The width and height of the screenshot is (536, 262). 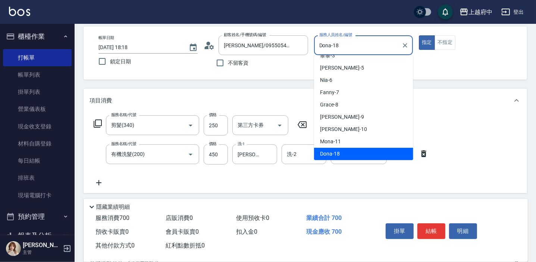 What do you see at coordinates (245, 35) in the screenshot?
I see `label: 顧客姓名/手機號碼/編號` at bounding box center [245, 35].